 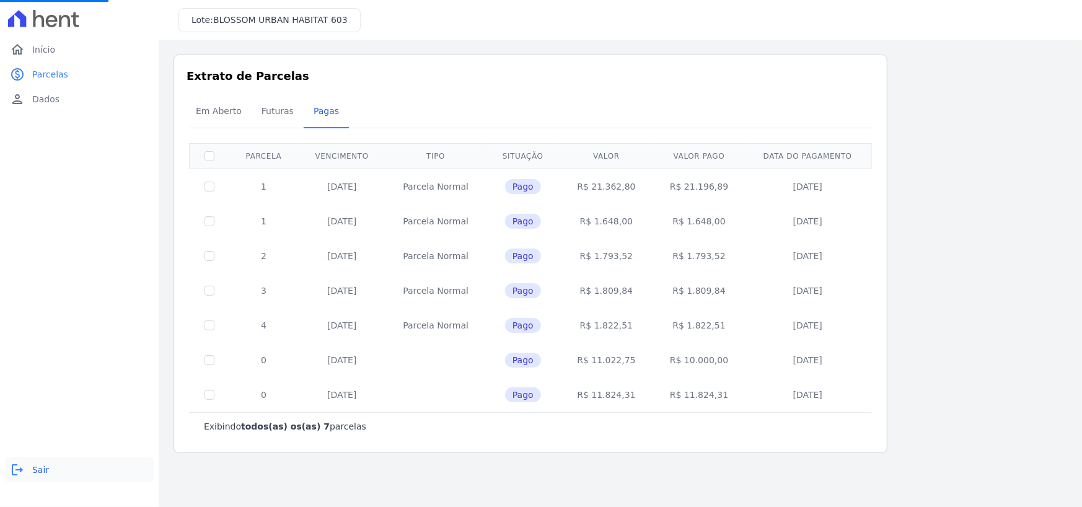 I want to click on a: homeInício, so click(x=79, y=50).